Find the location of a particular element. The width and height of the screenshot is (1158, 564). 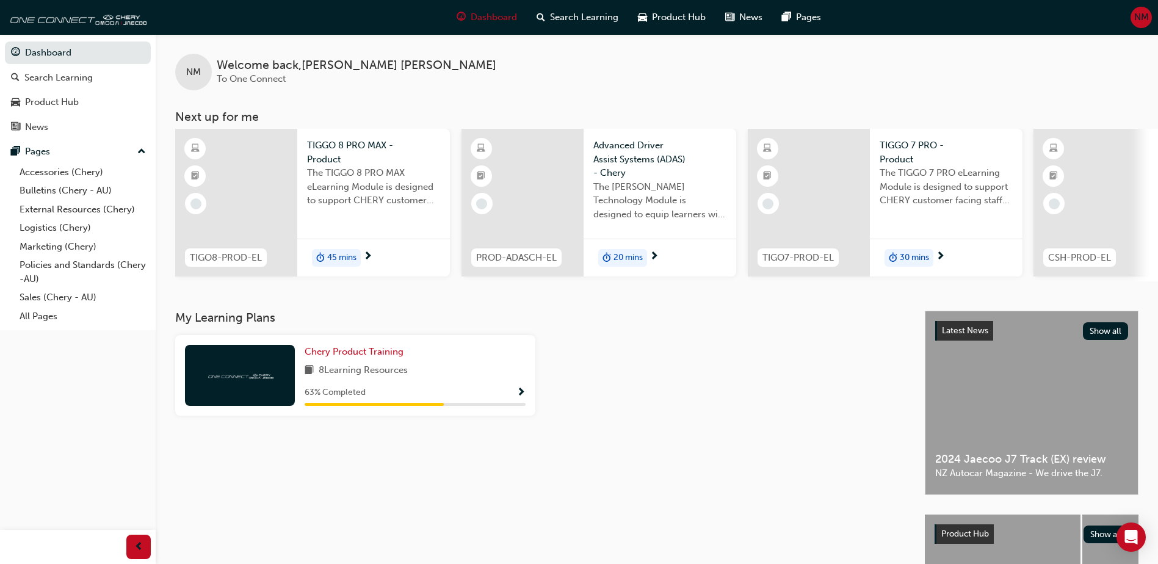

span: Advanced Driver Assist Systems (ADAS) - Chery is located at coordinates (660, 159).